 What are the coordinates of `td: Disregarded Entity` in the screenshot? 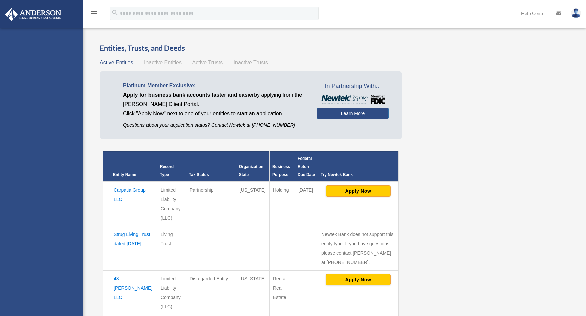 It's located at (211, 292).